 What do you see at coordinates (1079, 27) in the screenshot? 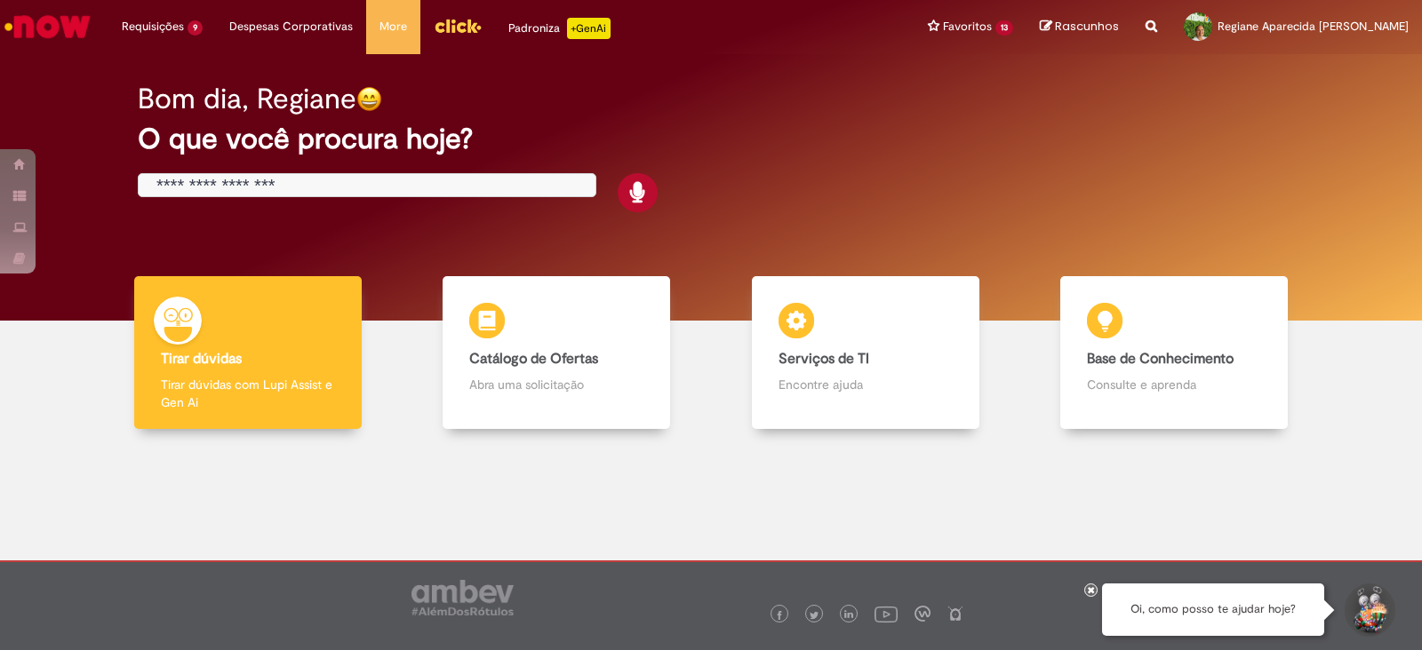
I see `a: Rascunhos` at bounding box center [1079, 27].